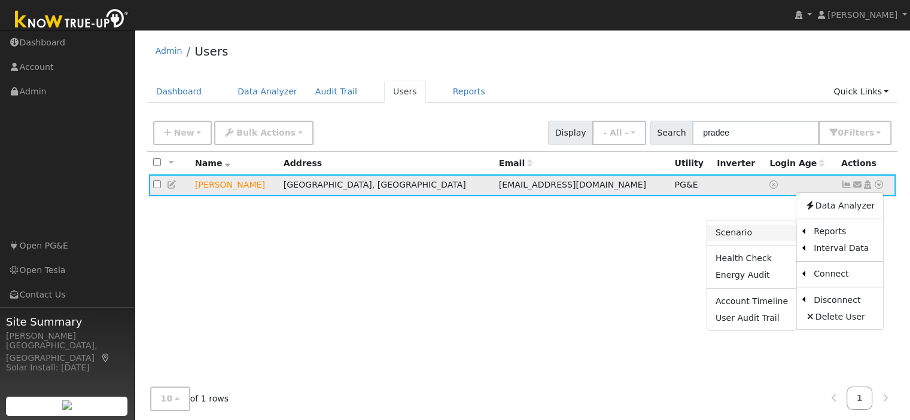 The height and width of the screenshot is (420, 910). I want to click on a: Dashboard, so click(179, 92).